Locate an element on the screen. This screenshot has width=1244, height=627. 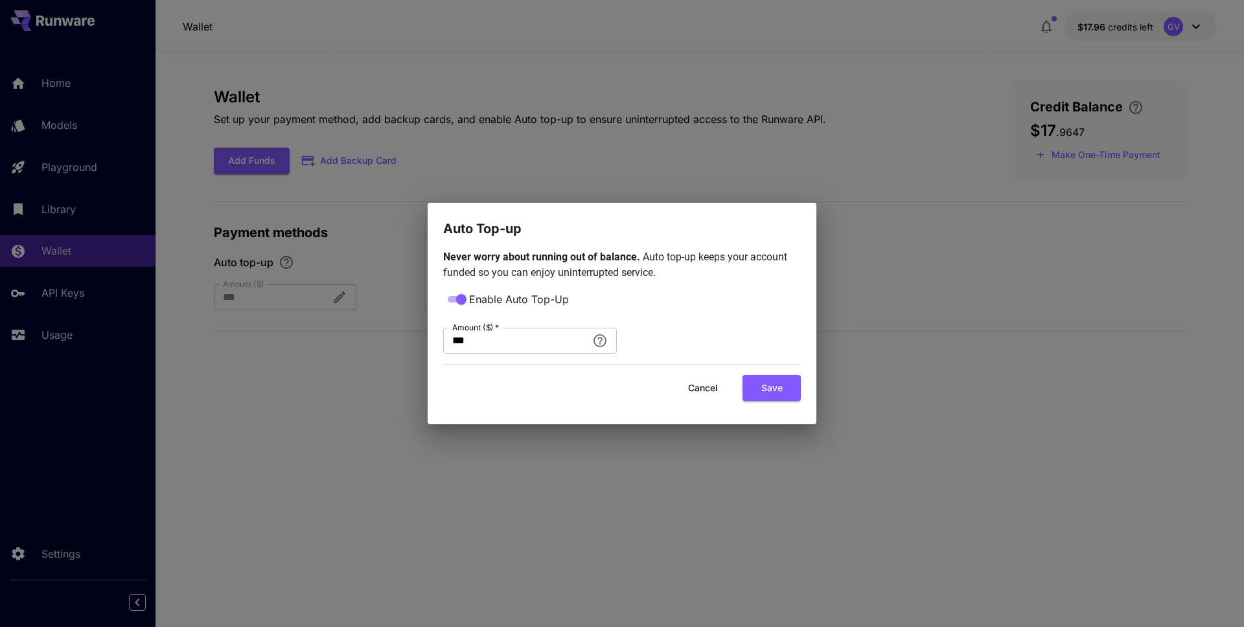
label: Amount ($) is located at coordinates (475, 327).